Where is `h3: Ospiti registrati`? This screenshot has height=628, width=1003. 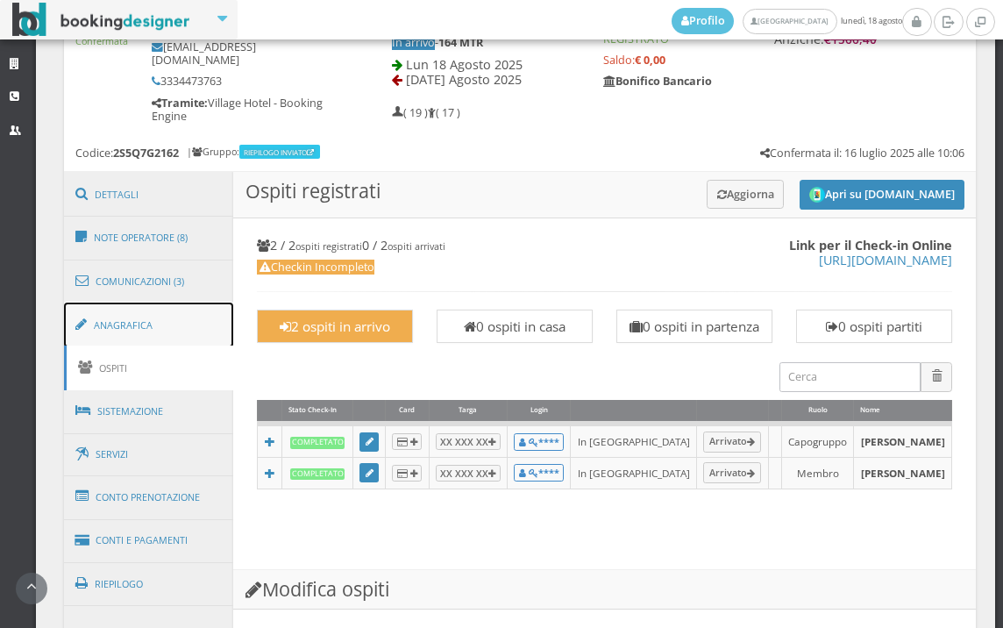 h3: Ospiti registrati is located at coordinates (604, 196).